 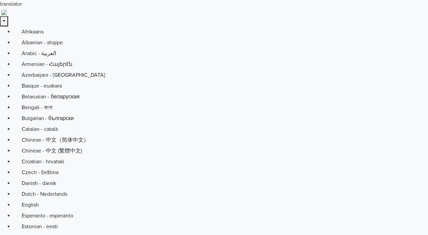 What do you see at coordinates (221, 43) in the screenshot?
I see `a: Albanian - shqipe` at bounding box center [221, 43].